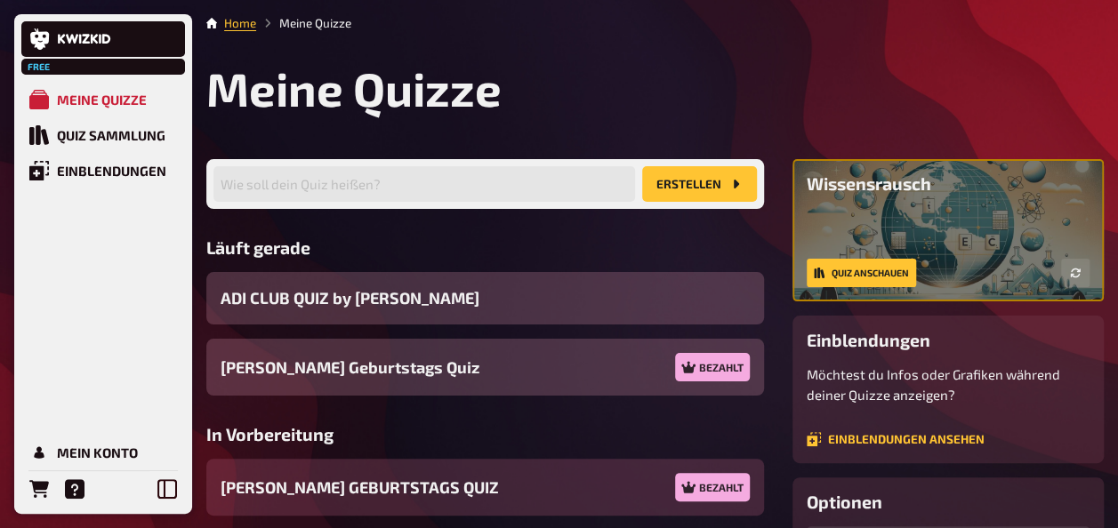 Image resolution: width=1118 pixels, height=528 pixels. What do you see at coordinates (240, 23) in the screenshot?
I see `li: Home` at bounding box center [240, 23].